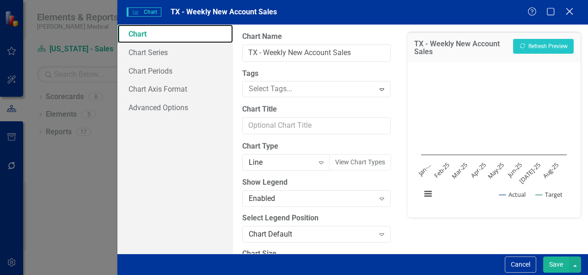  I want to click on svg: Interactive chart, so click(494, 139).